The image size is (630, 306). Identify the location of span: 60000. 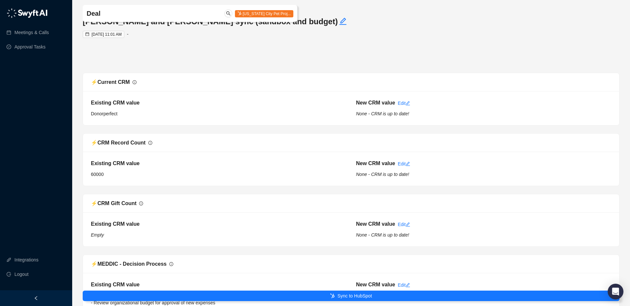
(97, 174).